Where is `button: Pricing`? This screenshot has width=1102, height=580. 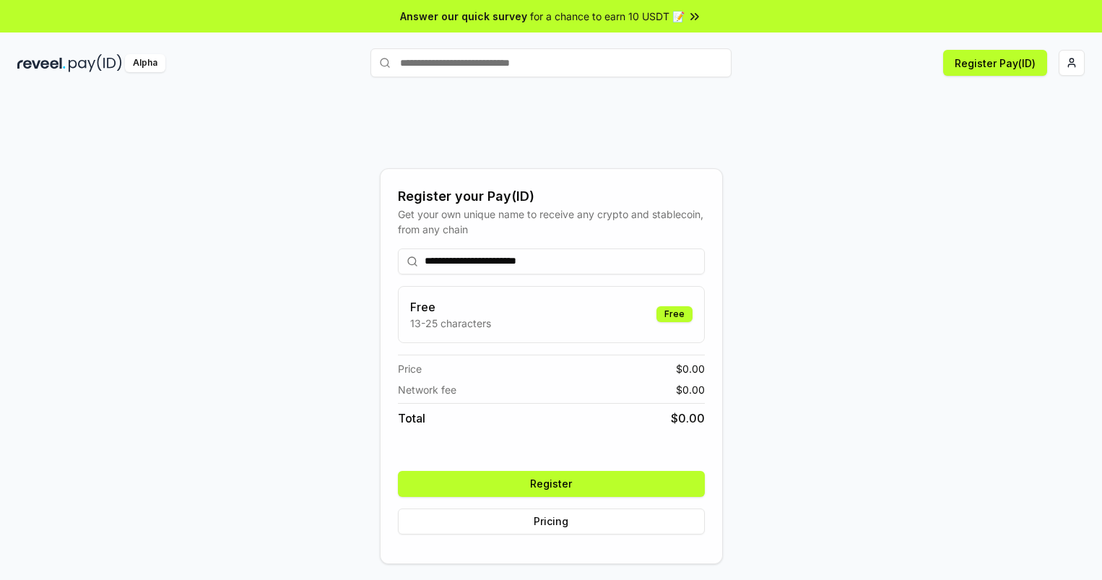
button: Pricing is located at coordinates (551, 521).